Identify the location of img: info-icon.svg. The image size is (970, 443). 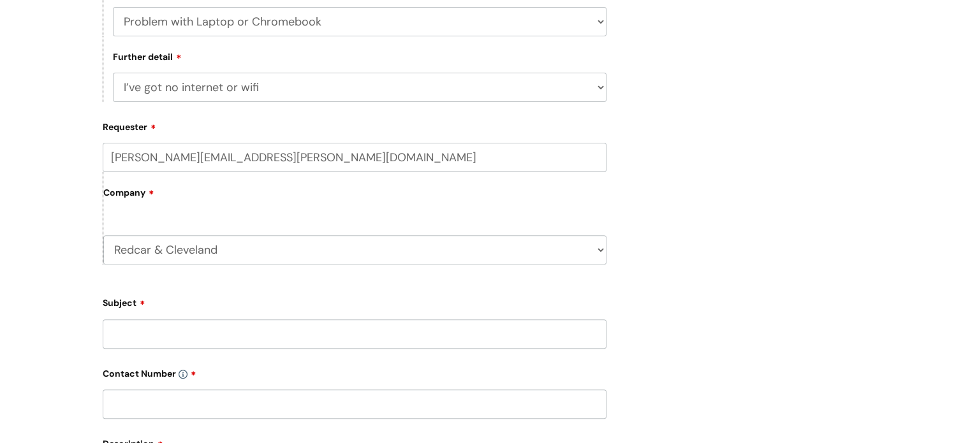
(183, 374).